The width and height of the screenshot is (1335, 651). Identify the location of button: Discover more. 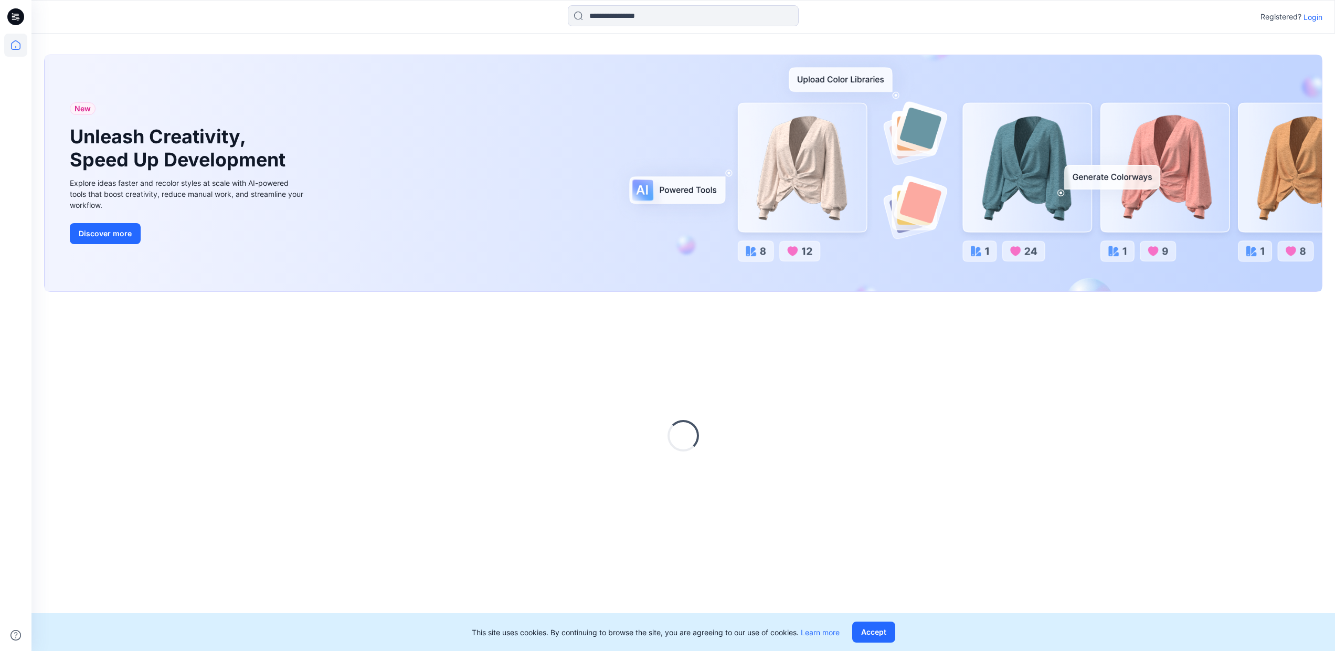
(105, 234).